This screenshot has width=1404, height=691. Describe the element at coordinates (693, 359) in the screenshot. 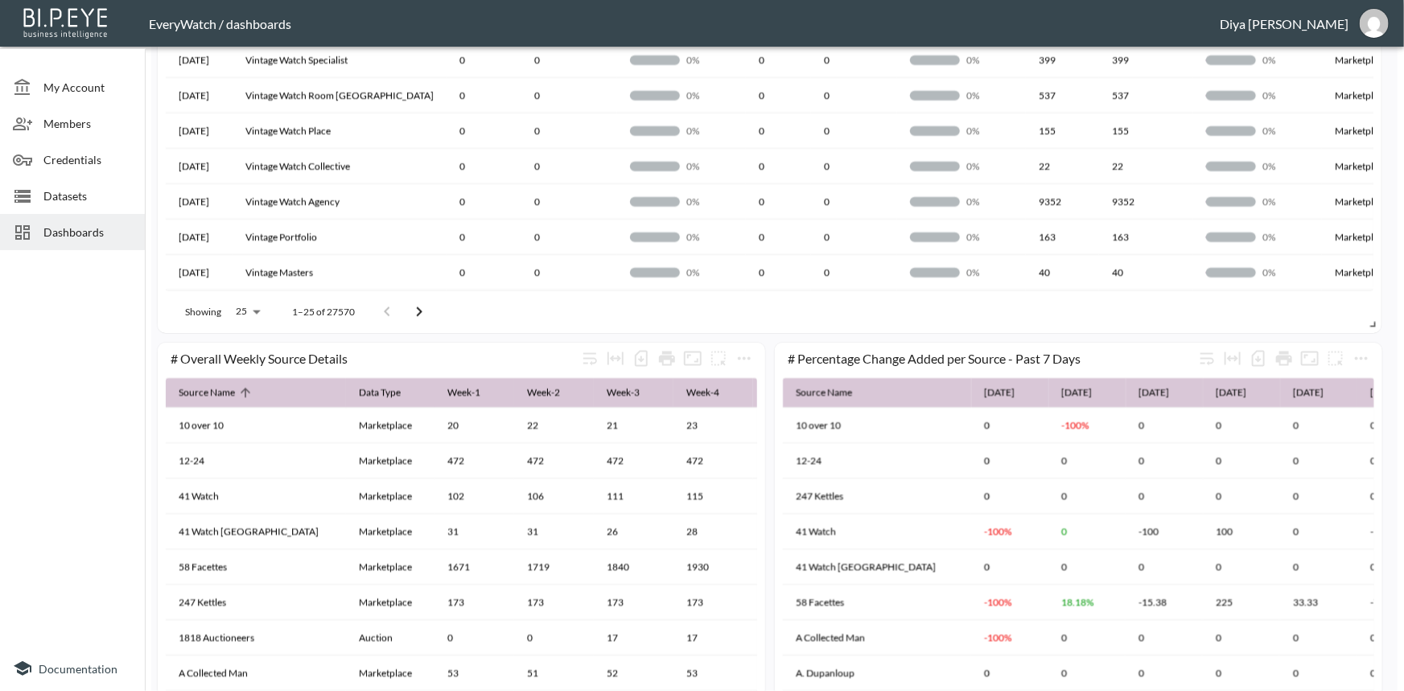

I see `button: Fullscreen` at that location.